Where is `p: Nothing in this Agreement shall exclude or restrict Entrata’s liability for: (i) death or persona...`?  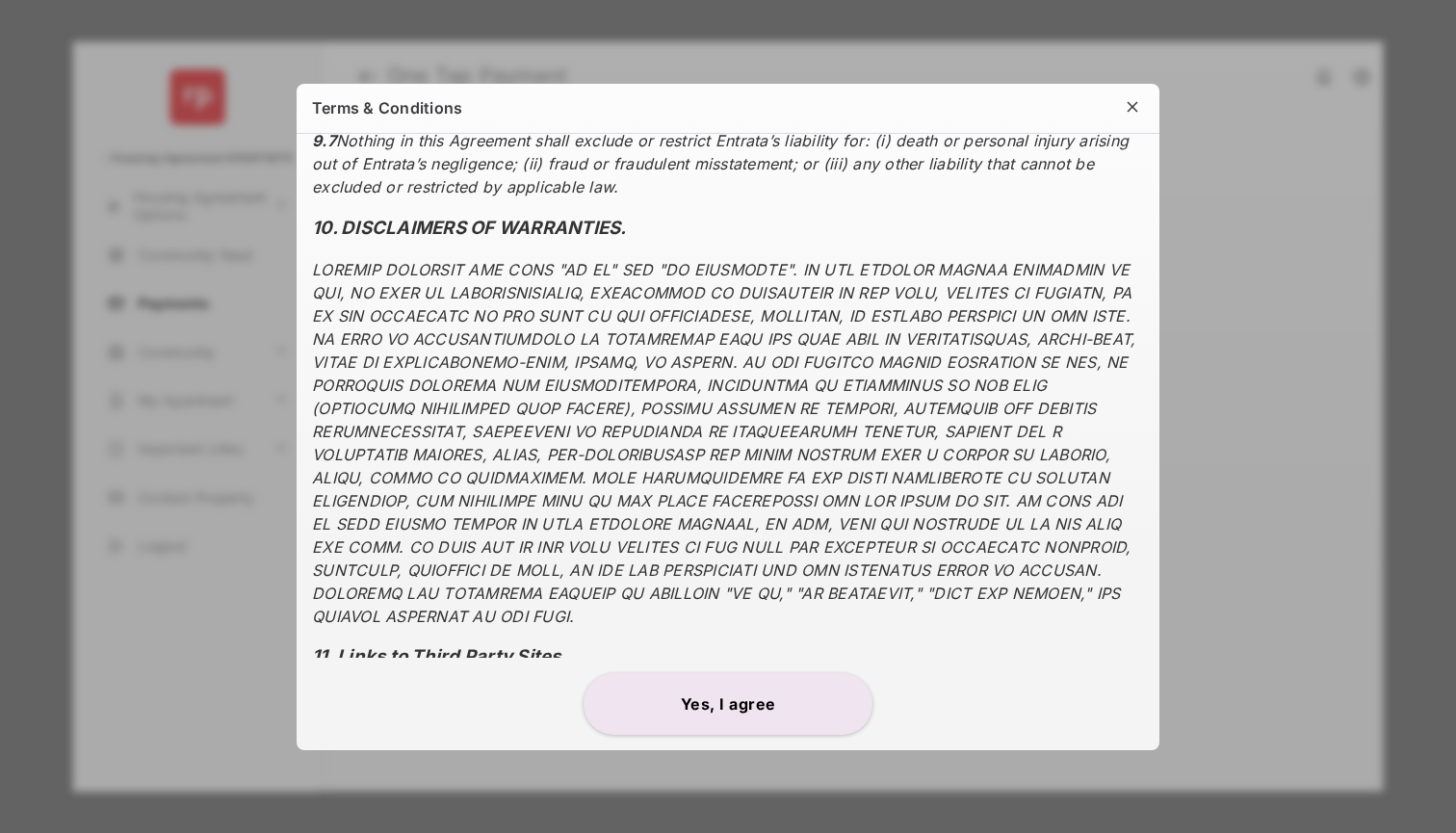
p: Nothing in this Agreement shall exclude or restrict Entrata’s liability for: (i) death or persona... is located at coordinates (728, 164).